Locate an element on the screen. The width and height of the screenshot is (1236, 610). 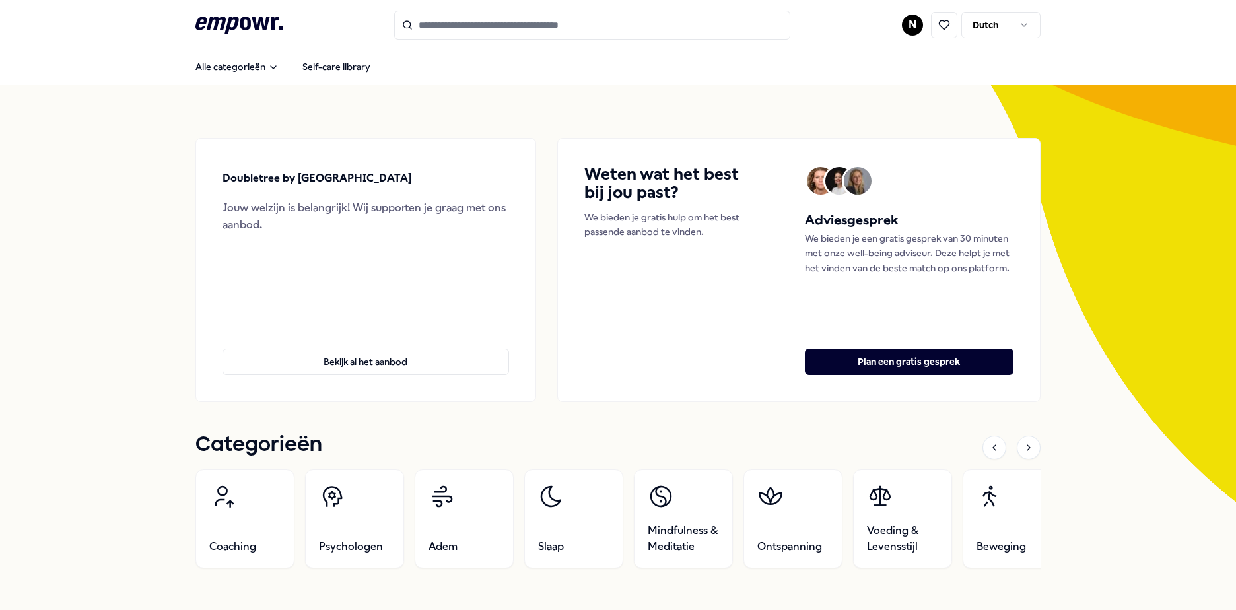
p: We bieden je gratis hulp om het best passende aanbod te vinden. is located at coordinates (667, 224).